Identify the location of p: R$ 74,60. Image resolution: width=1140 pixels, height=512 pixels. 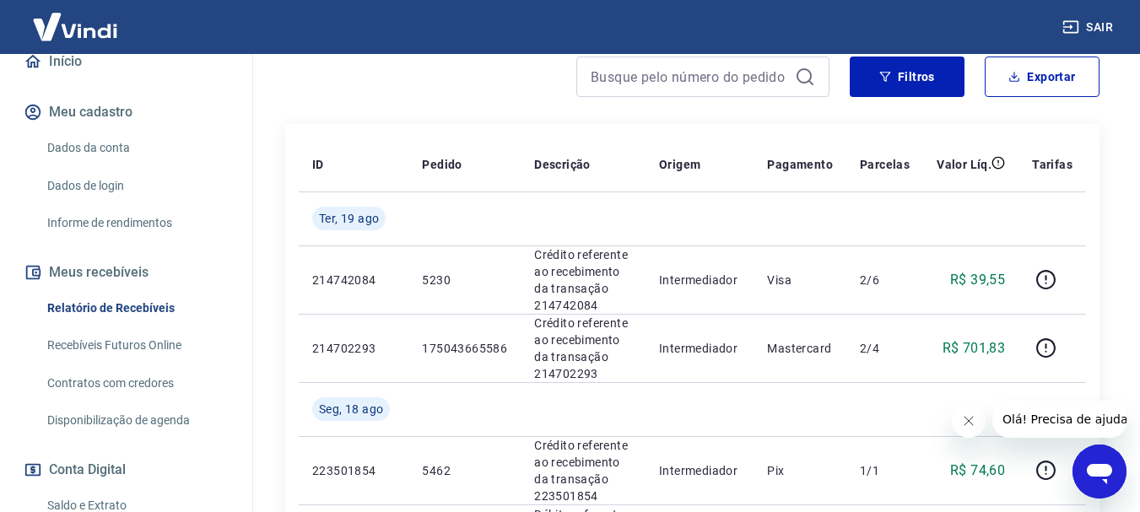
(977, 471).